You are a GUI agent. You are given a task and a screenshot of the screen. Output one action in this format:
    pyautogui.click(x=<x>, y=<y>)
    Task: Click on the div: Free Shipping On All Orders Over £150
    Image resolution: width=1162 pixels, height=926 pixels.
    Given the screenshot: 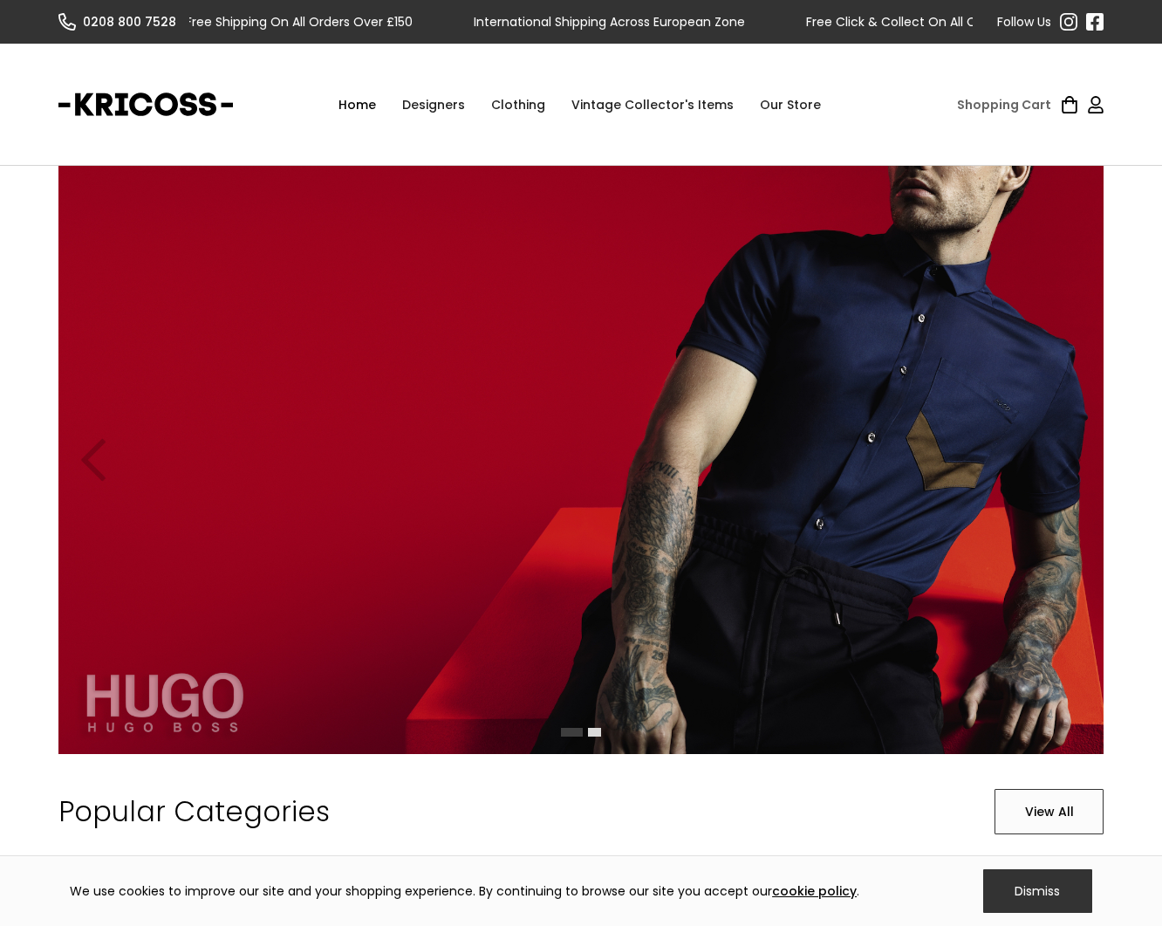 What is the action you would take?
    pyautogui.click(x=299, y=22)
    